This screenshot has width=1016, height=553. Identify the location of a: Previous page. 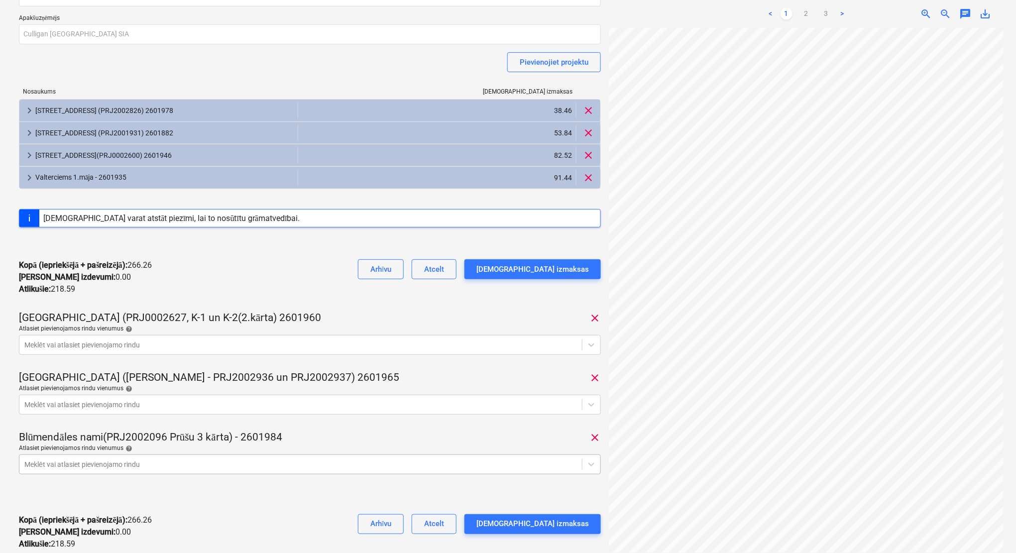
(771, 14).